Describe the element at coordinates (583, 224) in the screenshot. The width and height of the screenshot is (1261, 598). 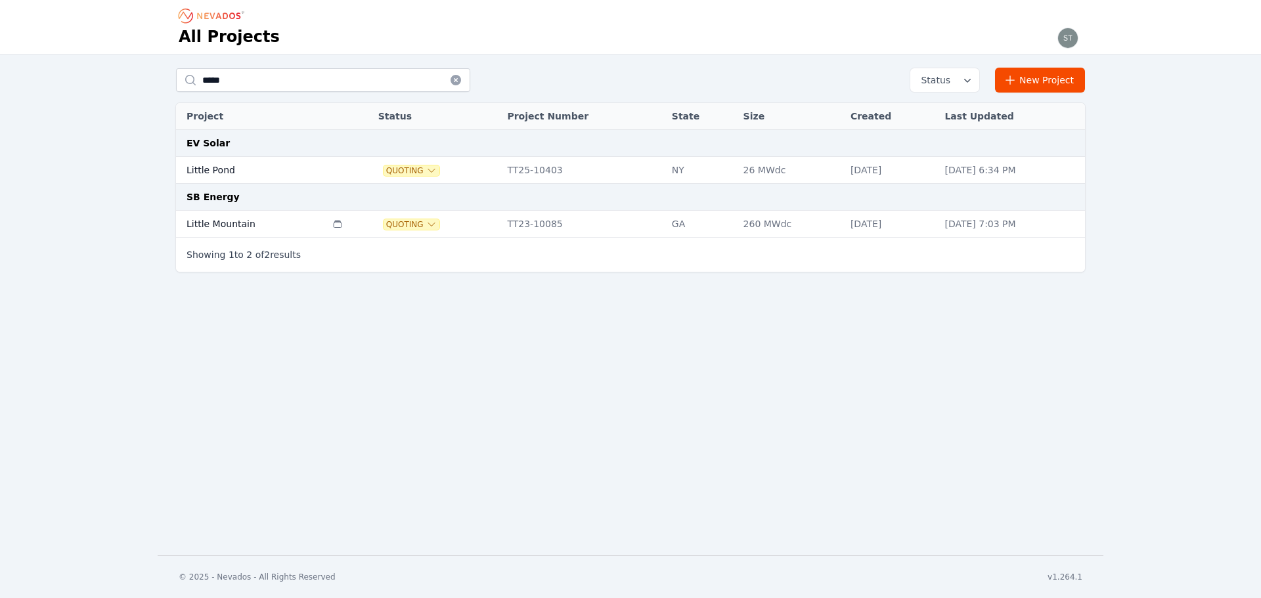
I see `td: TT23-10085` at that location.